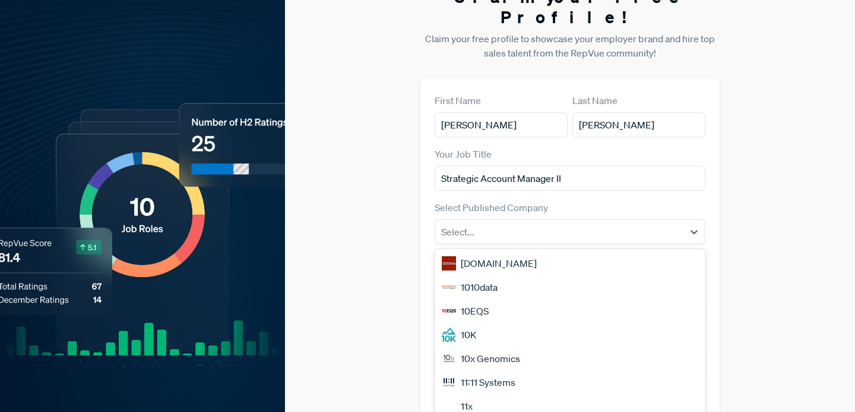  I want to click on img: 1010data, so click(449, 287).